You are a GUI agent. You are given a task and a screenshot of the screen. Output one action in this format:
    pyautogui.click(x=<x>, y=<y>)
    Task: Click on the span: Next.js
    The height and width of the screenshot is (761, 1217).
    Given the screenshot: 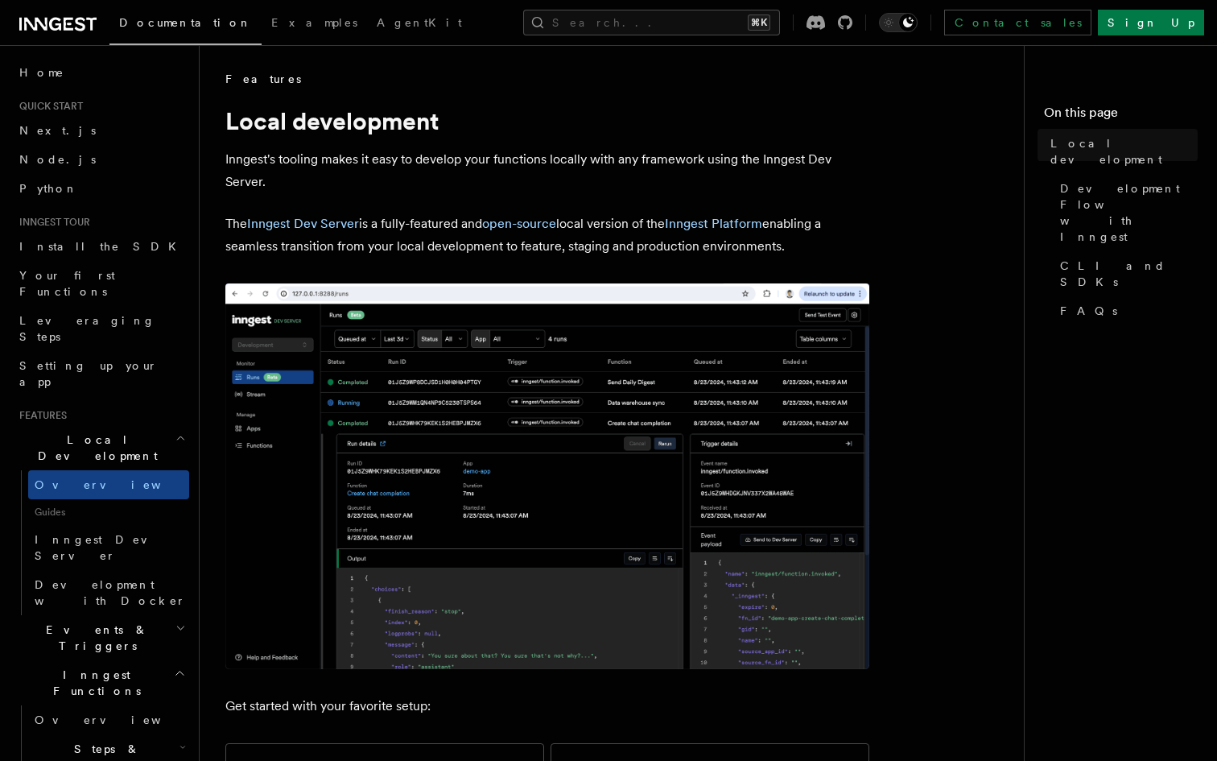 What is the action you would take?
    pyautogui.click(x=57, y=130)
    